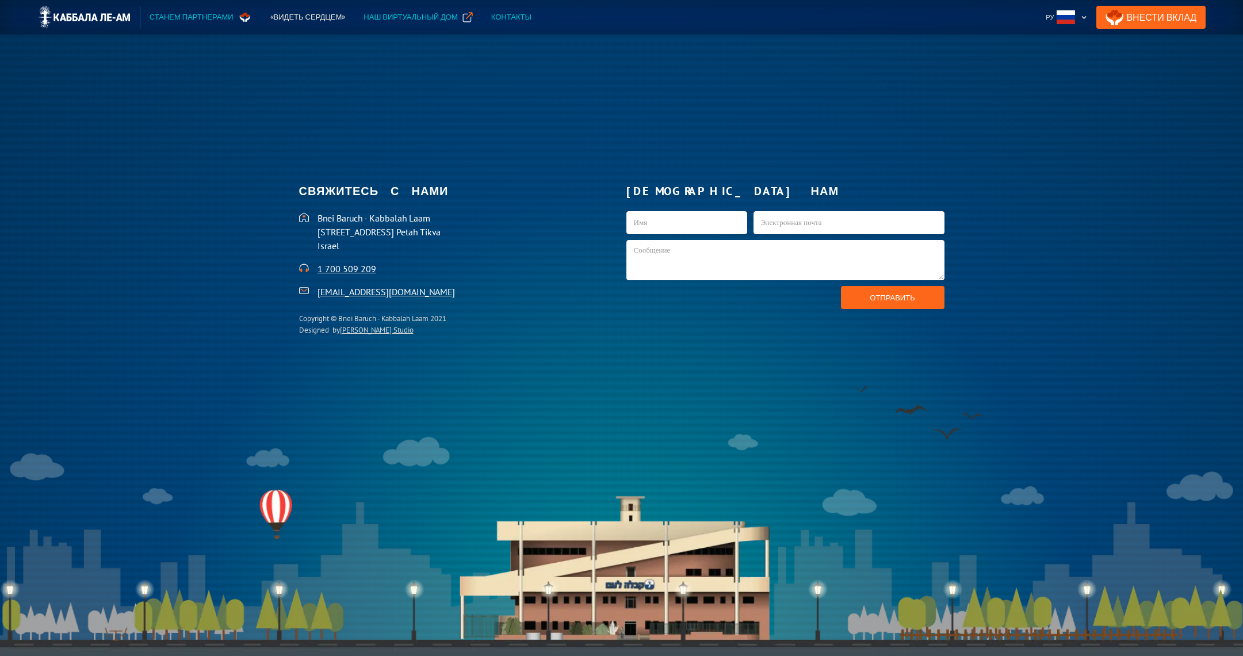 This screenshot has height=656, width=1243. Describe the element at coordinates (1151, 17) in the screenshot. I see `a: Внести Вклад` at that location.